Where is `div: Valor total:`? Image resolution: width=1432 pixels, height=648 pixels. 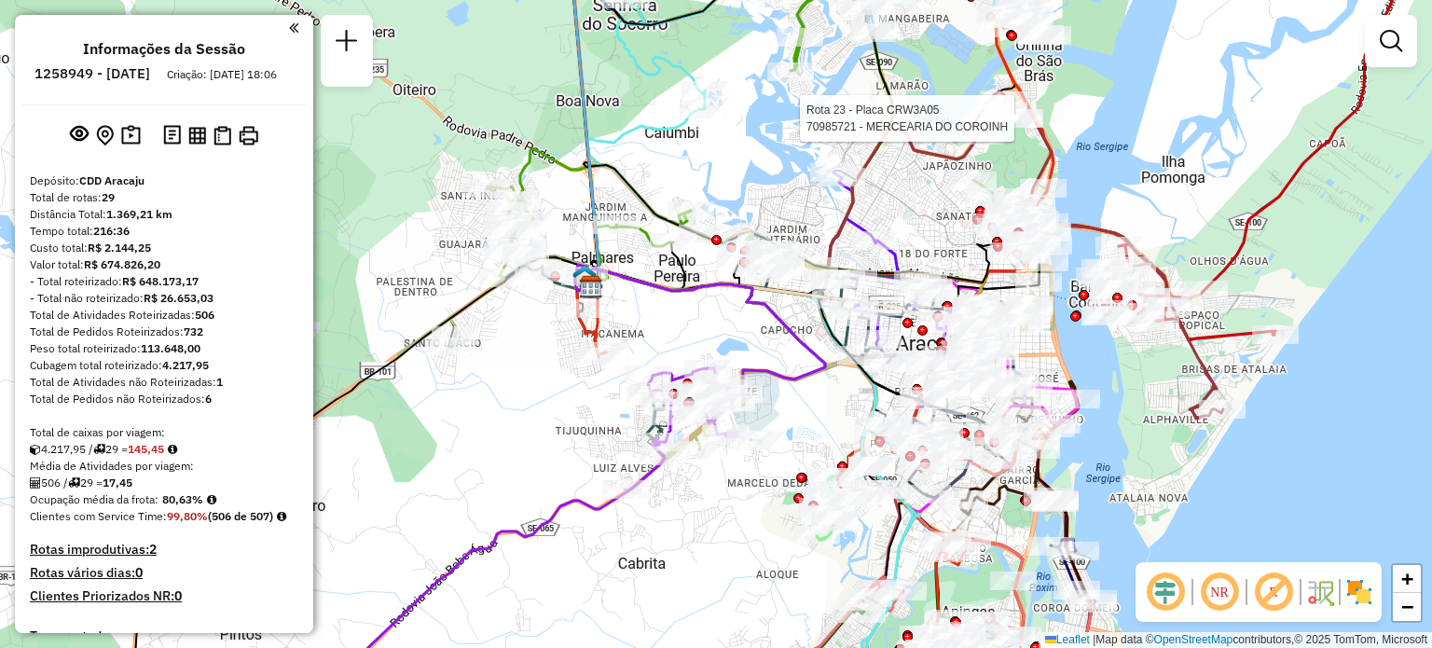
div: Valor total: is located at coordinates (164, 265).